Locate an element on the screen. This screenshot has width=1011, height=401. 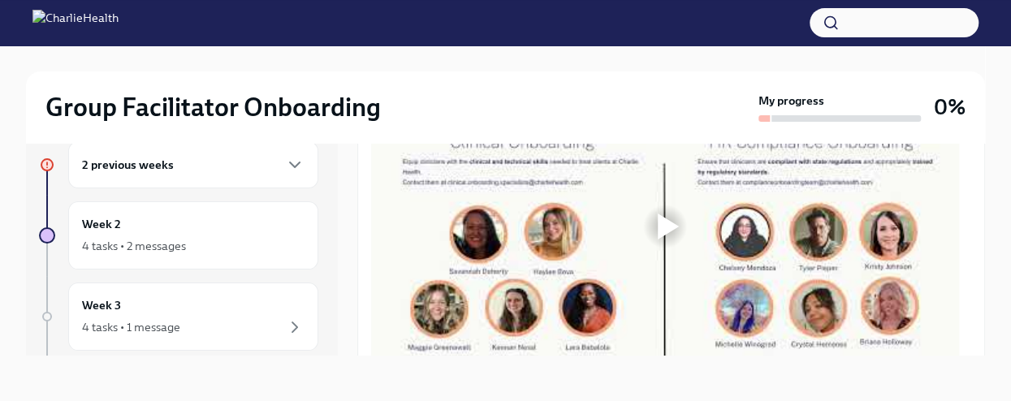
a: Week 24 tasks • 2 messages is located at coordinates (179, 236).